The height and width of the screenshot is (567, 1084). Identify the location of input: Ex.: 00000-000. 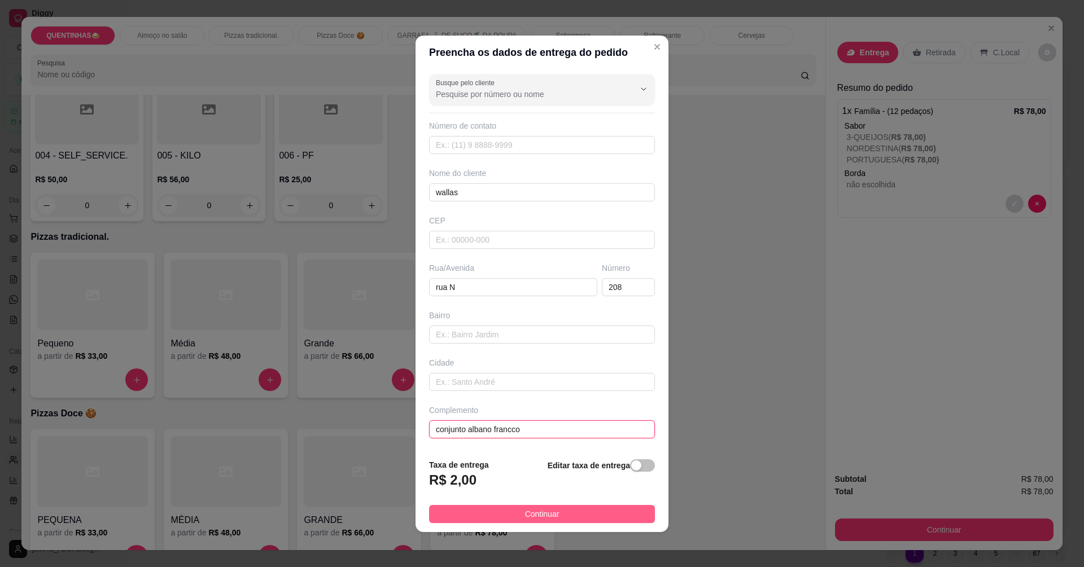
(542, 240).